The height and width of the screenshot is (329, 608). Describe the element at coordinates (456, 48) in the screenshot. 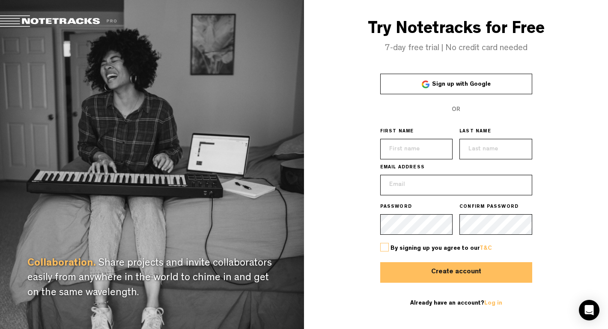

I see `h4: 7-day free trial | No credit card needed` at that location.